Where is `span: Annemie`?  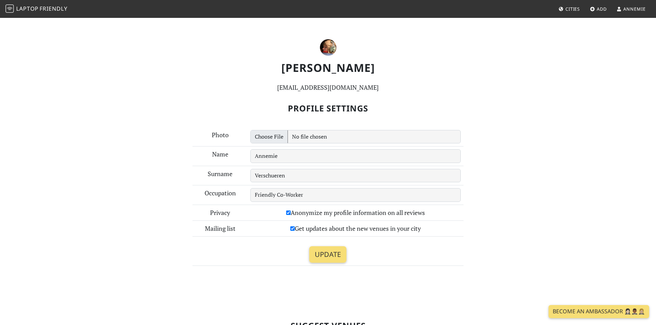
span: Annemie is located at coordinates (634, 9).